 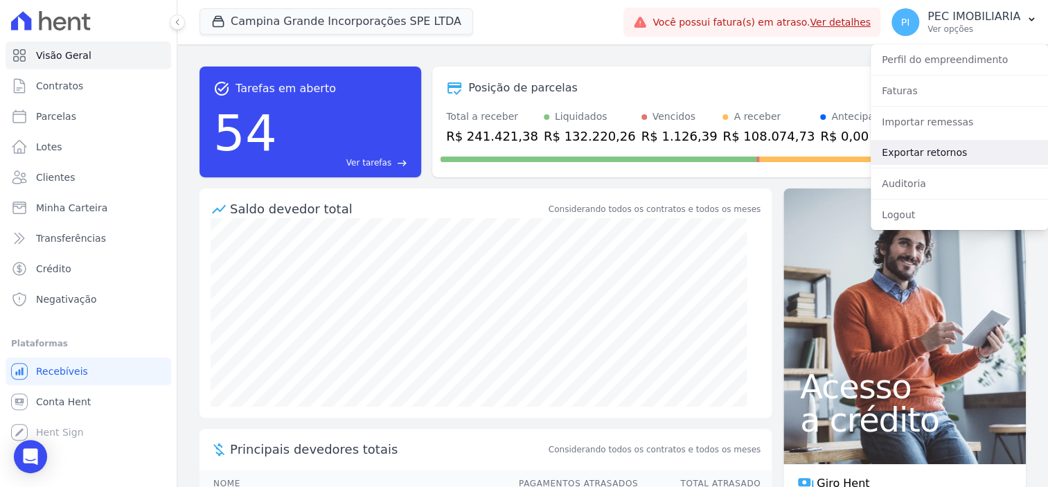 What do you see at coordinates (53, 269) in the screenshot?
I see `span: Crédito` at bounding box center [53, 269].